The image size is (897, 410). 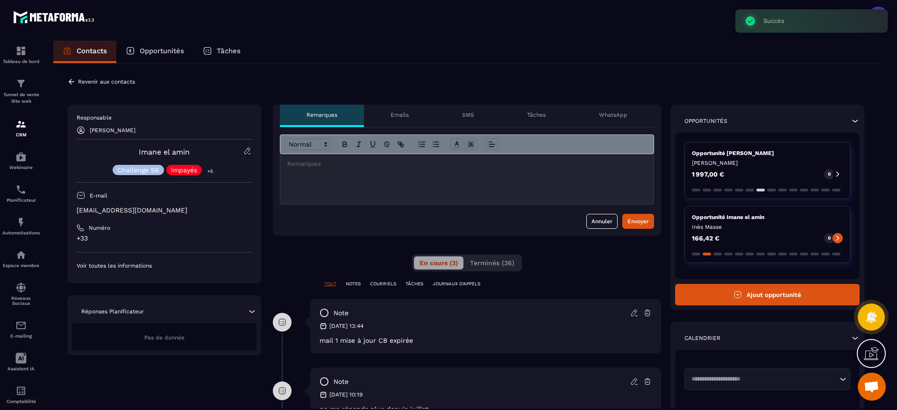 What do you see at coordinates (155, 52) in the screenshot?
I see `a: Opportunités` at bounding box center [155, 52].